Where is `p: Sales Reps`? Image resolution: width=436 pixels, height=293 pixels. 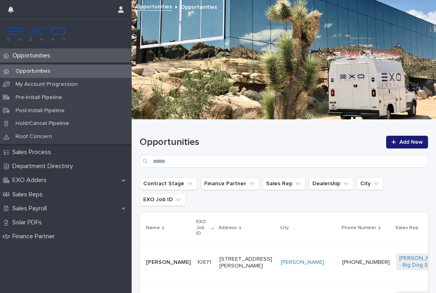
p: Sales Reps is located at coordinates (29, 194).